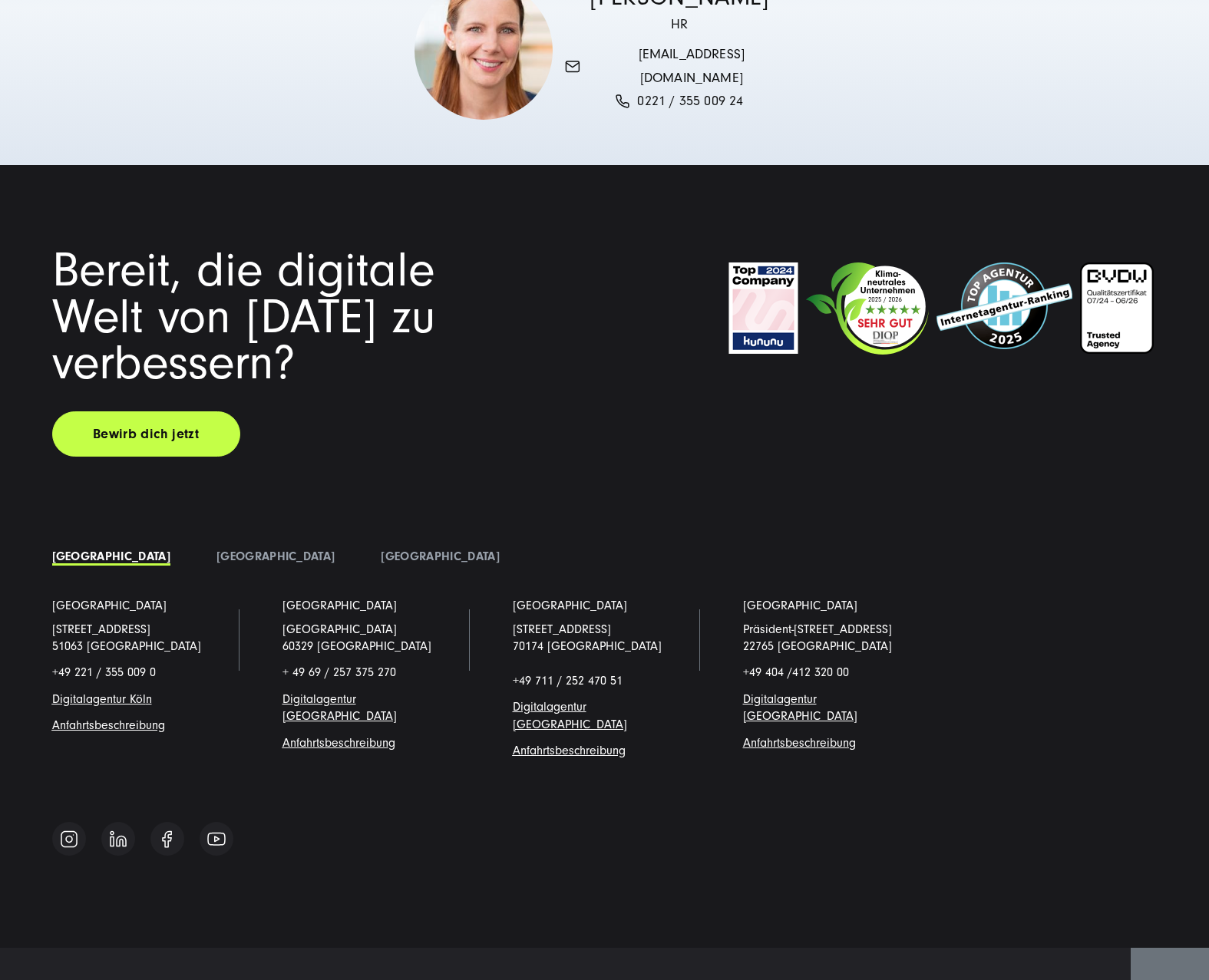  I want to click on span: + 49 69 / 257 375 270, so click(339, 672).